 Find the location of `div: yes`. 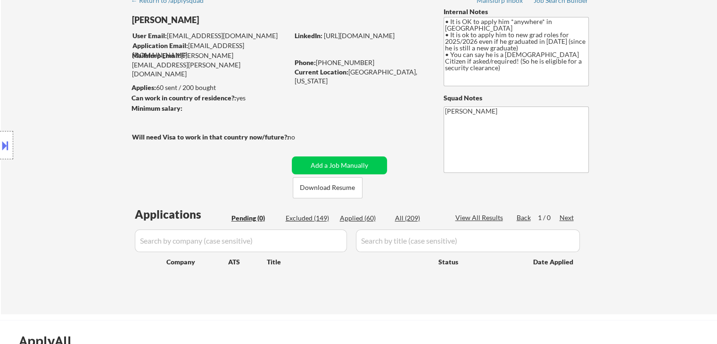

div: yes is located at coordinates (208, 98).